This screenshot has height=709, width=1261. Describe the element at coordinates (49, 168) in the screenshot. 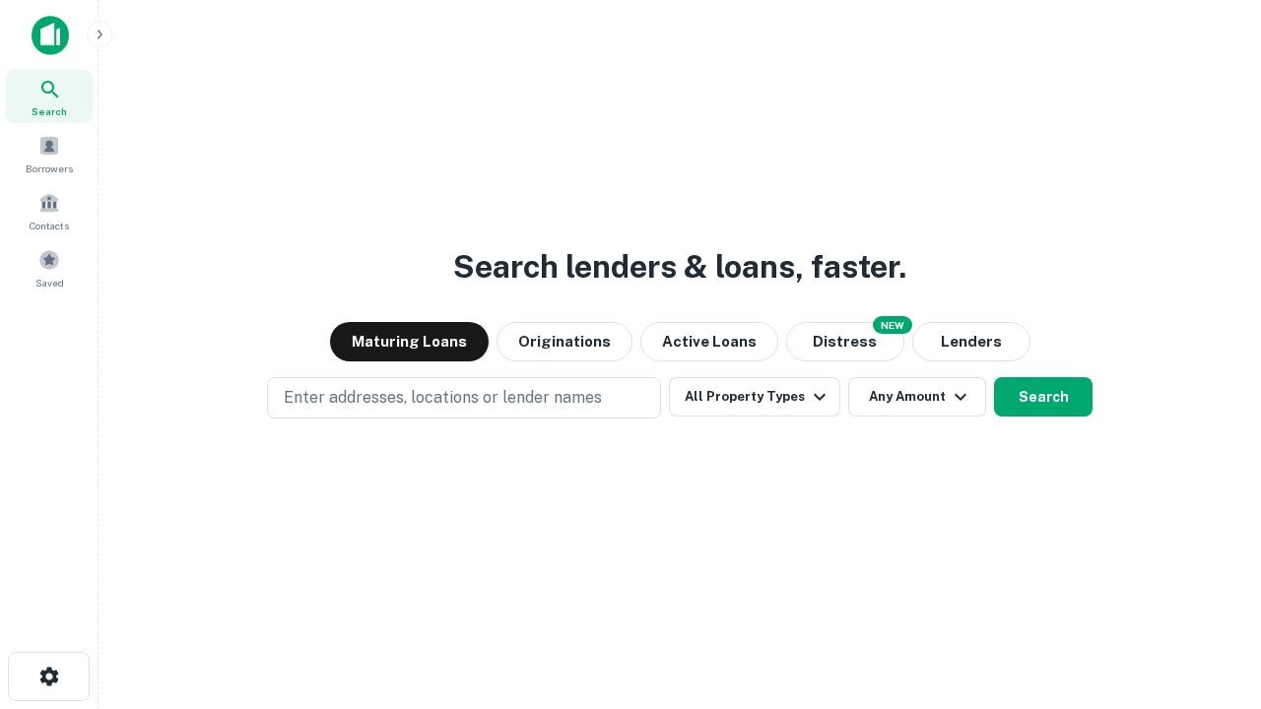

I see `span: Borrowers` at that location.